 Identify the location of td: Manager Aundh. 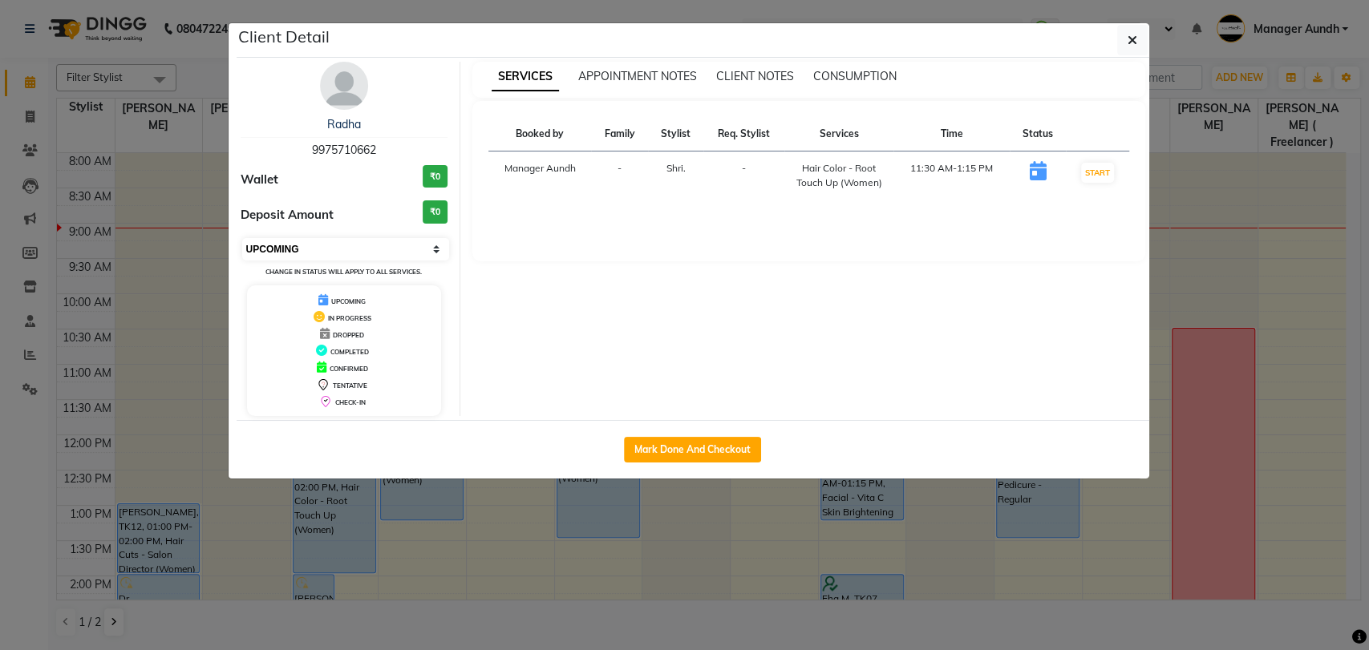
(540, 176).